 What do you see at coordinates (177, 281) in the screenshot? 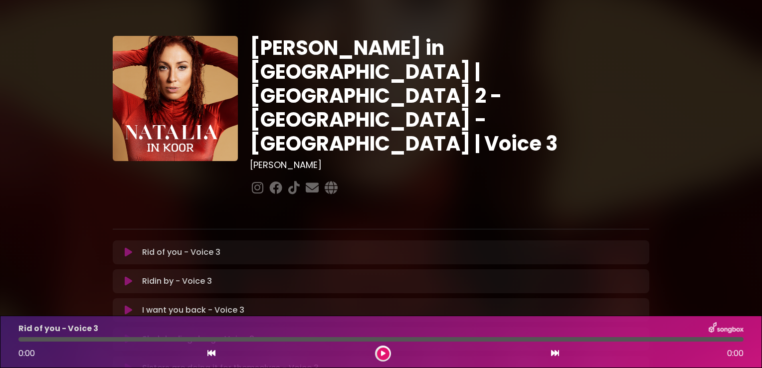
I see `p: Ridin by - Voice 3` at bounding box center [177, 281].